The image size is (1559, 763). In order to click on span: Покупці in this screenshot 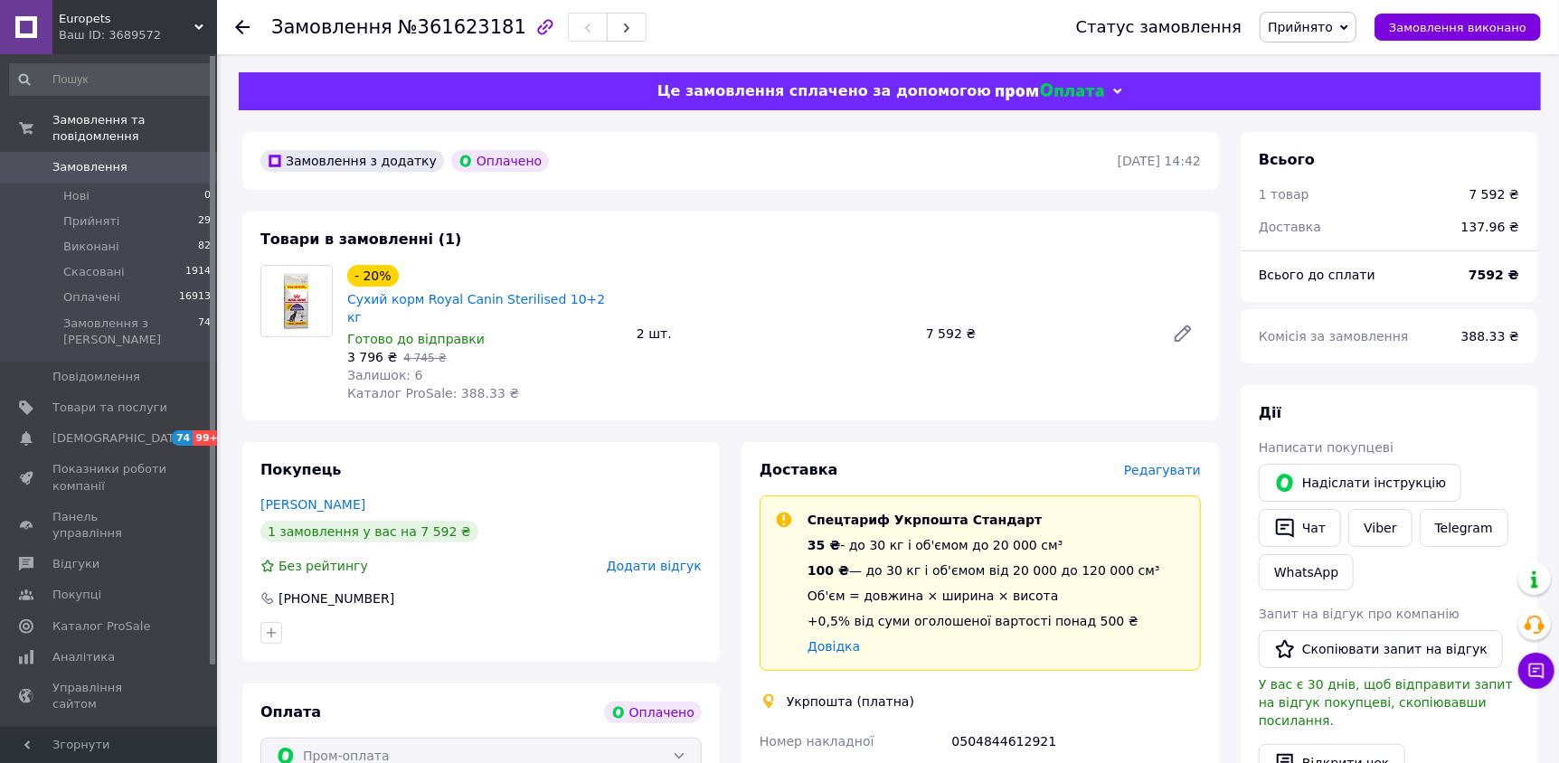, I will do `click(77, 595)`.